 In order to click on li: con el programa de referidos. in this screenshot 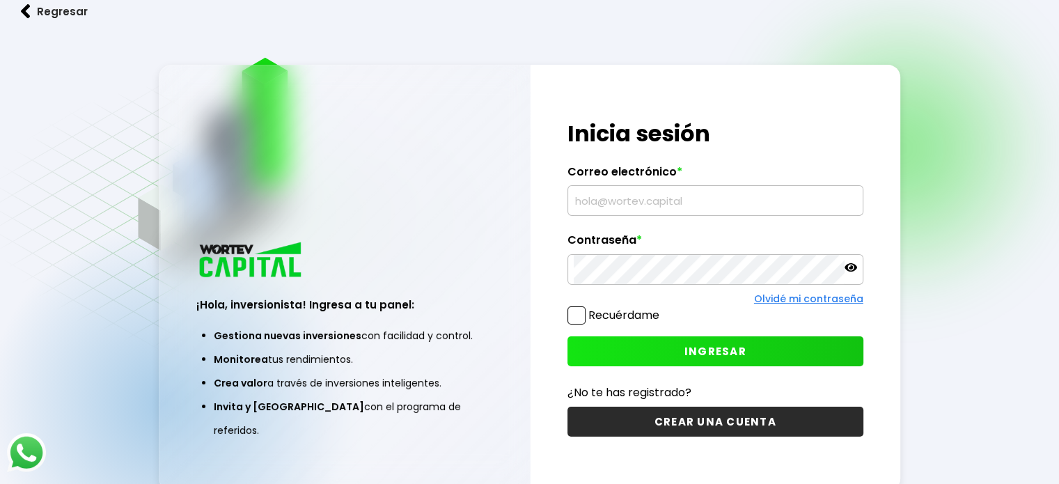, I will do `click(344, 418)`.